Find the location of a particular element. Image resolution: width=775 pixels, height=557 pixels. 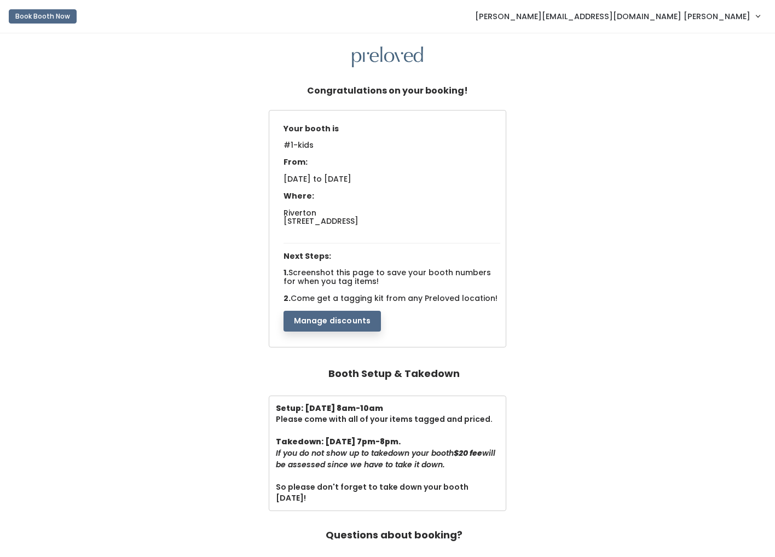

div: 1. 2. is located at coordinates (392, 225).